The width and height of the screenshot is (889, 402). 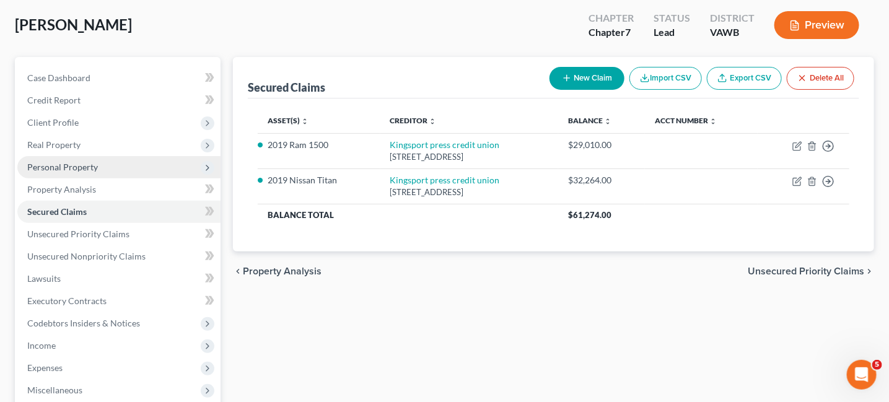 What do you see at coordinates (119, 212) in the screenshot?
I see `a: Secured Claims` at bounding box center [119, 212].